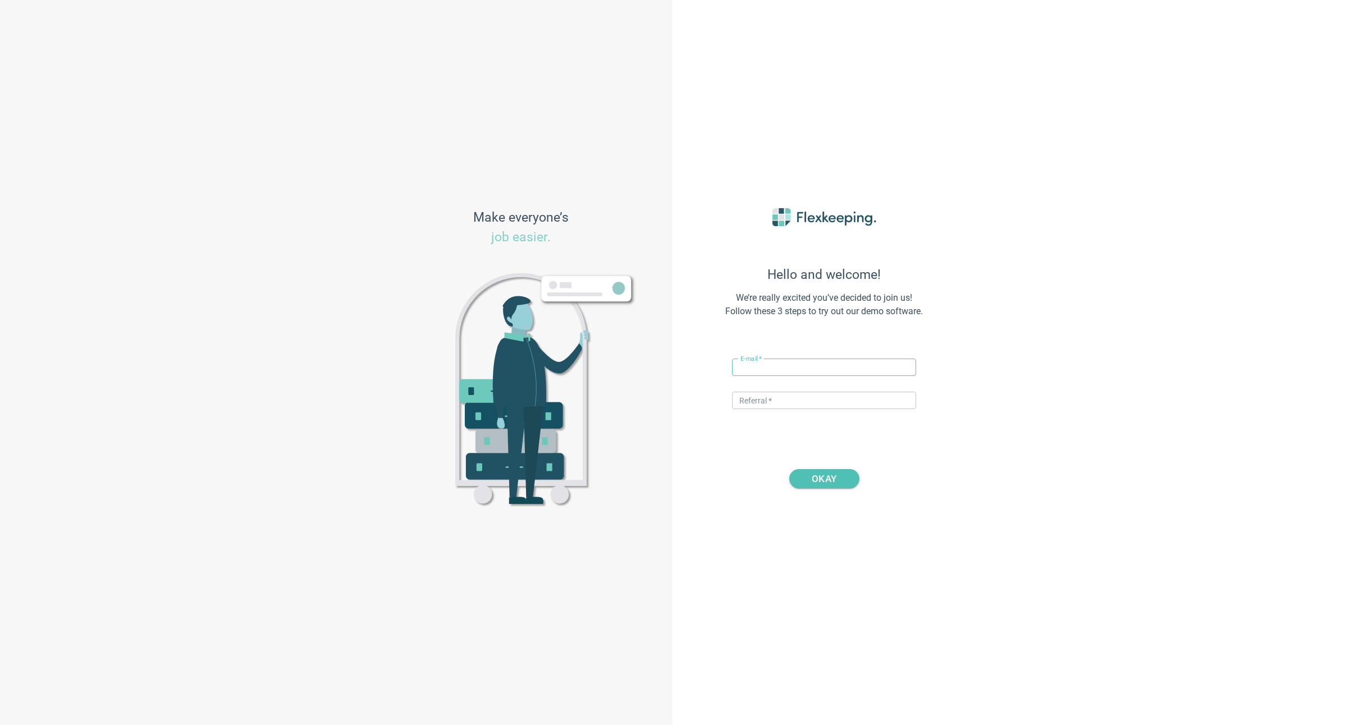 The image size is (1345, 725). I want to click on span: Make everyone’s, so click(521, 228).